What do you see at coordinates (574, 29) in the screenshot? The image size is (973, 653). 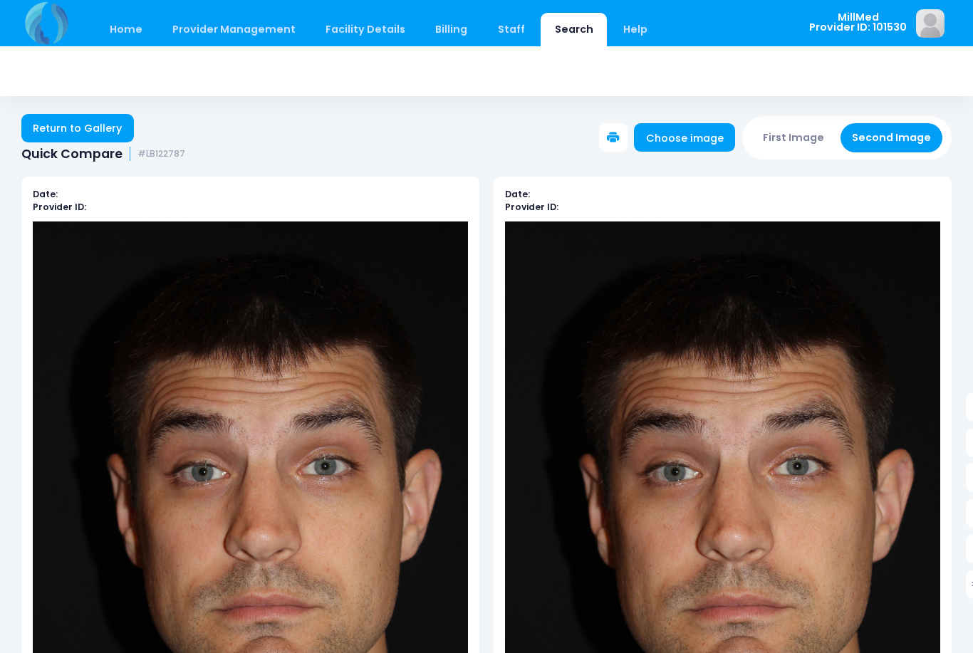 I see `a: Search` at bounding box center [574, 29].